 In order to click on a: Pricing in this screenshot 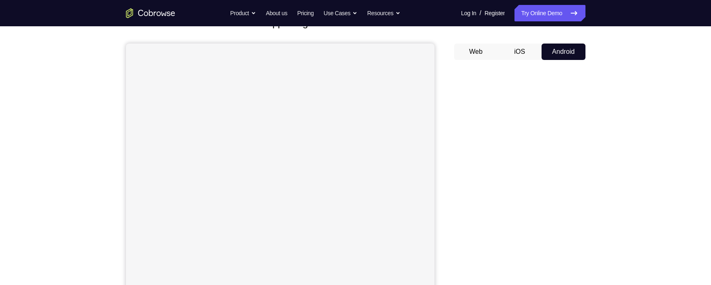, I will do `click(305, 13)`.